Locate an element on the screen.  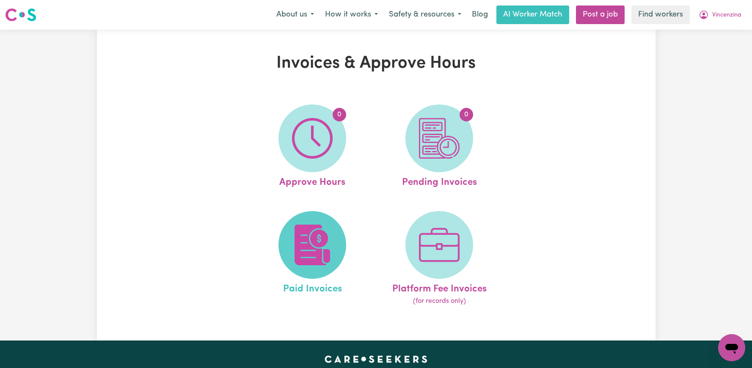
a: Paid Invoices is located at coordinates (312, 259).